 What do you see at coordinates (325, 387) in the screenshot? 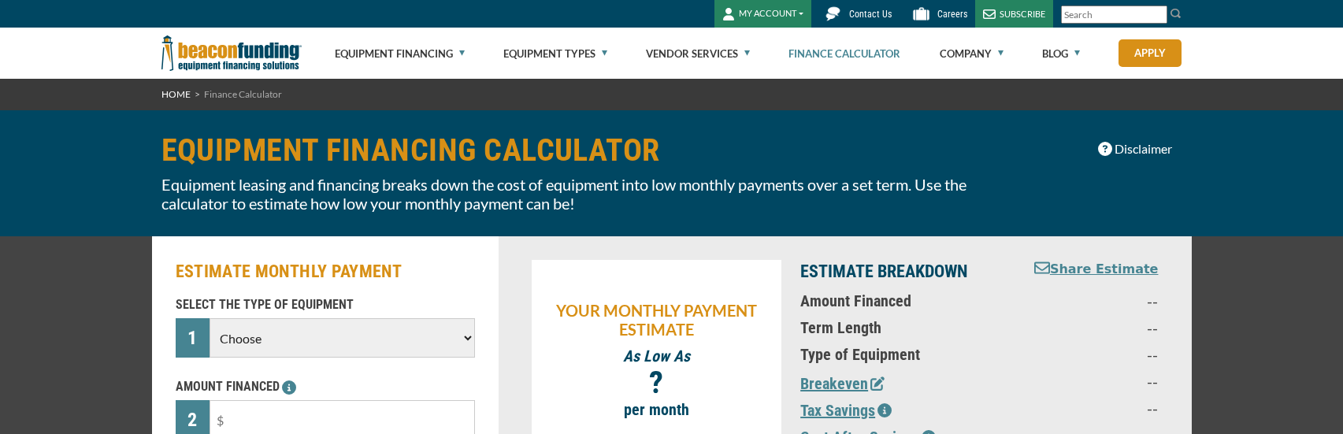
I see `p: AMOUNT FINANCED` at bounding box center [325, 387].